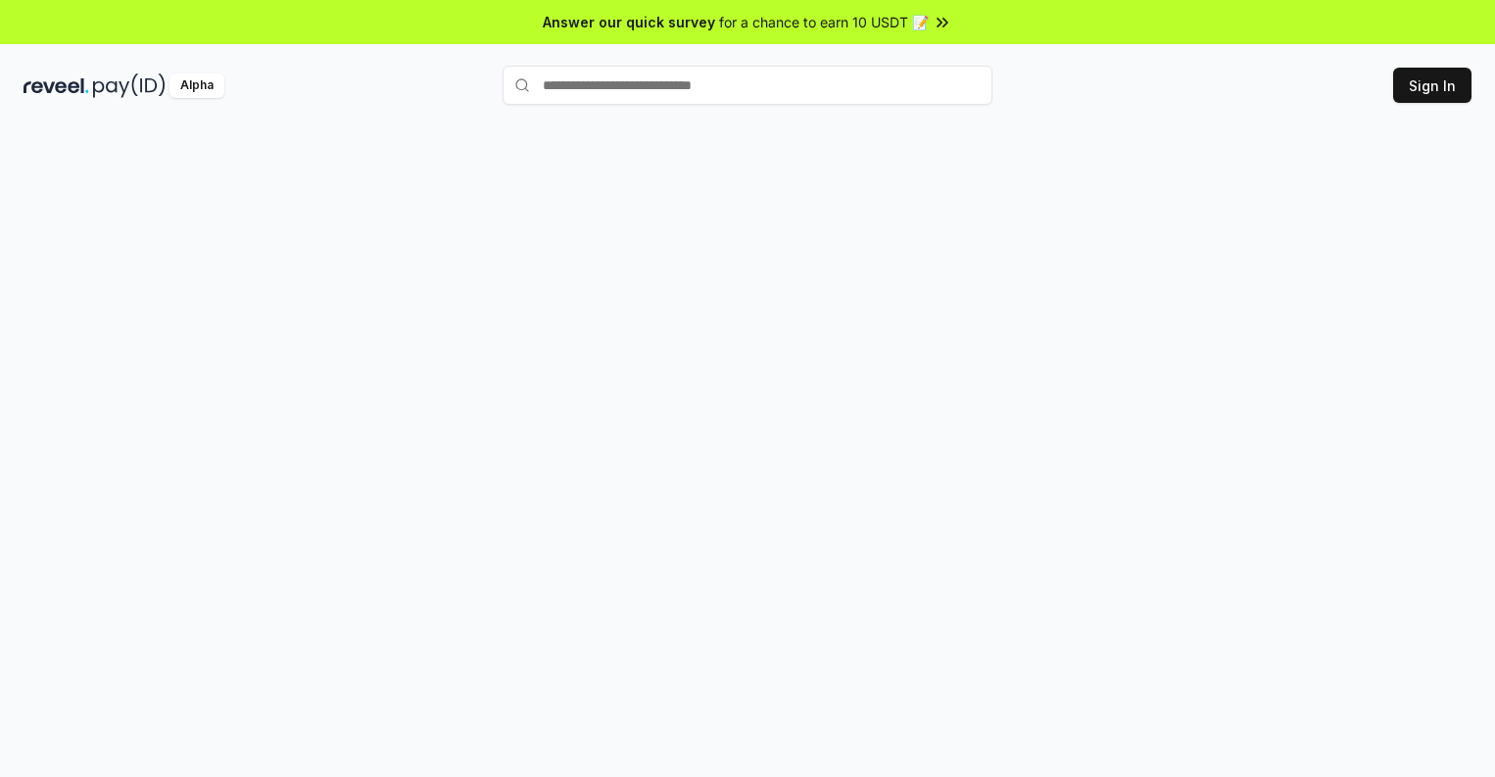 This screenshot has width=1495, height=777. What do you see at coordinates (197, 85) in the screenshot?
I see `div: Alpha` at bounding box center [197, 85].